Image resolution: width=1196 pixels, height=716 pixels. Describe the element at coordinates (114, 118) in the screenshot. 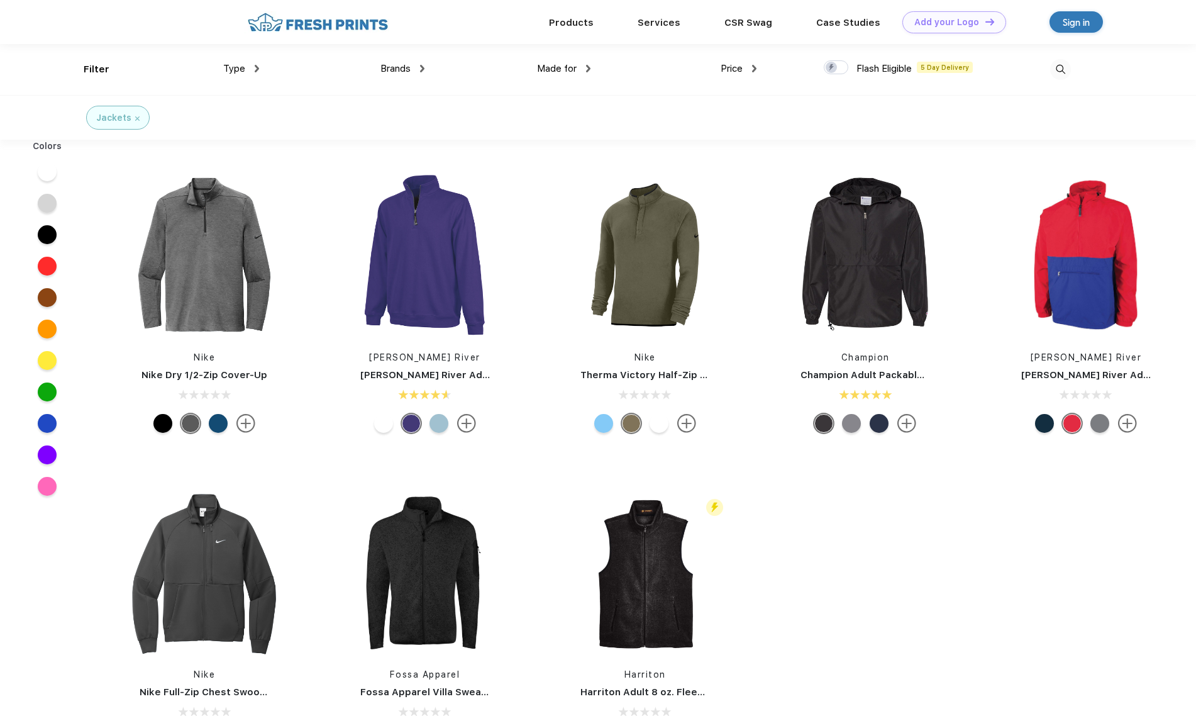

I see `div: Jackets` at that location.